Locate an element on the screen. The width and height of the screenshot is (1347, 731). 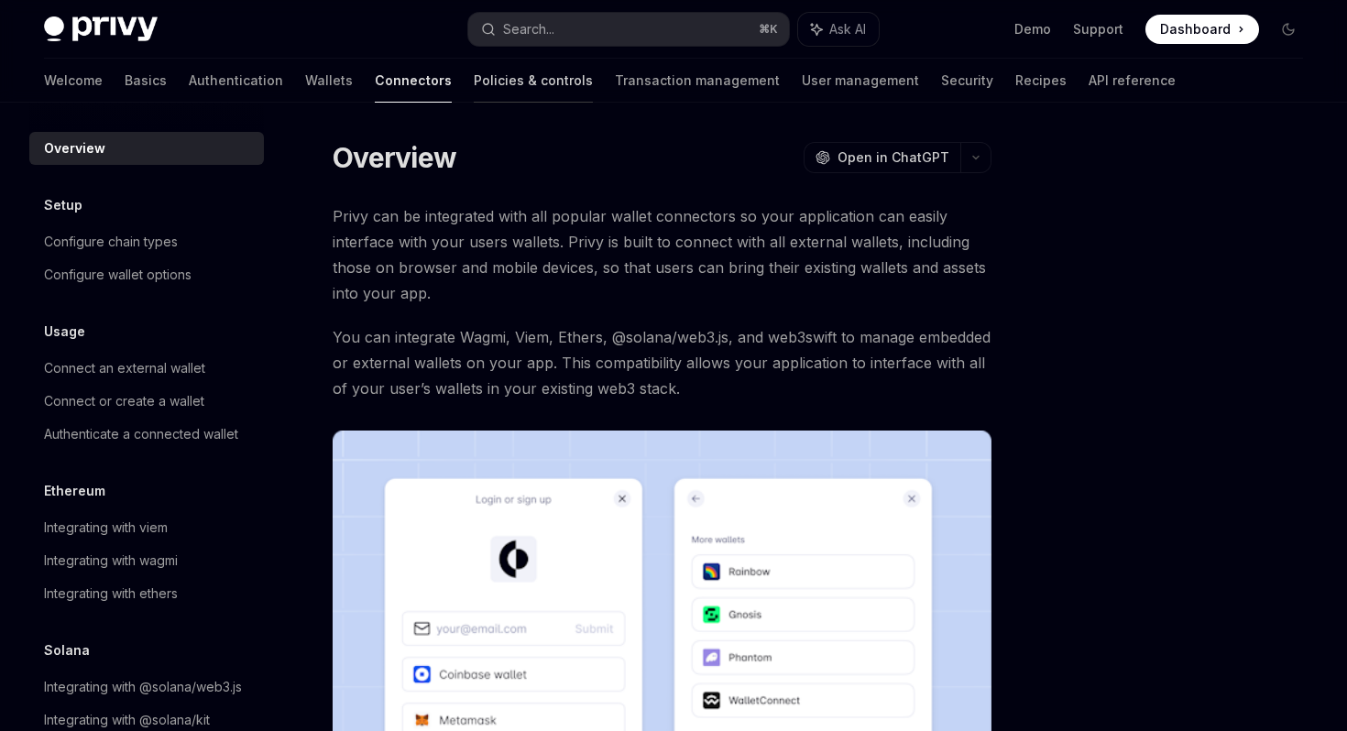
a: Integrating with ethers is located at coordinates (147, 594).